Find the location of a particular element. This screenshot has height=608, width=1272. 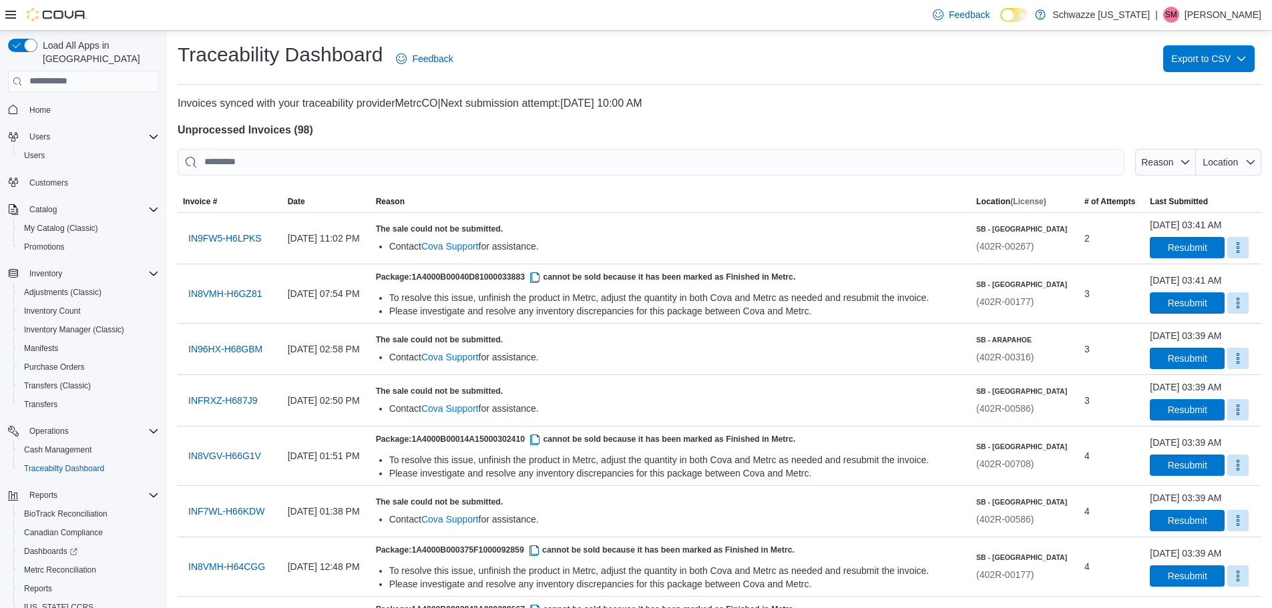

button: Transfers (Classic) is located at coordinates (89, 386).